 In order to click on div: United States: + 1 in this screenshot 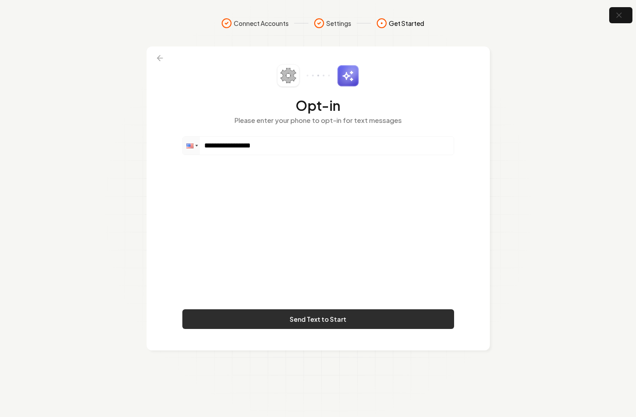, I will do `click(191, 146)`.